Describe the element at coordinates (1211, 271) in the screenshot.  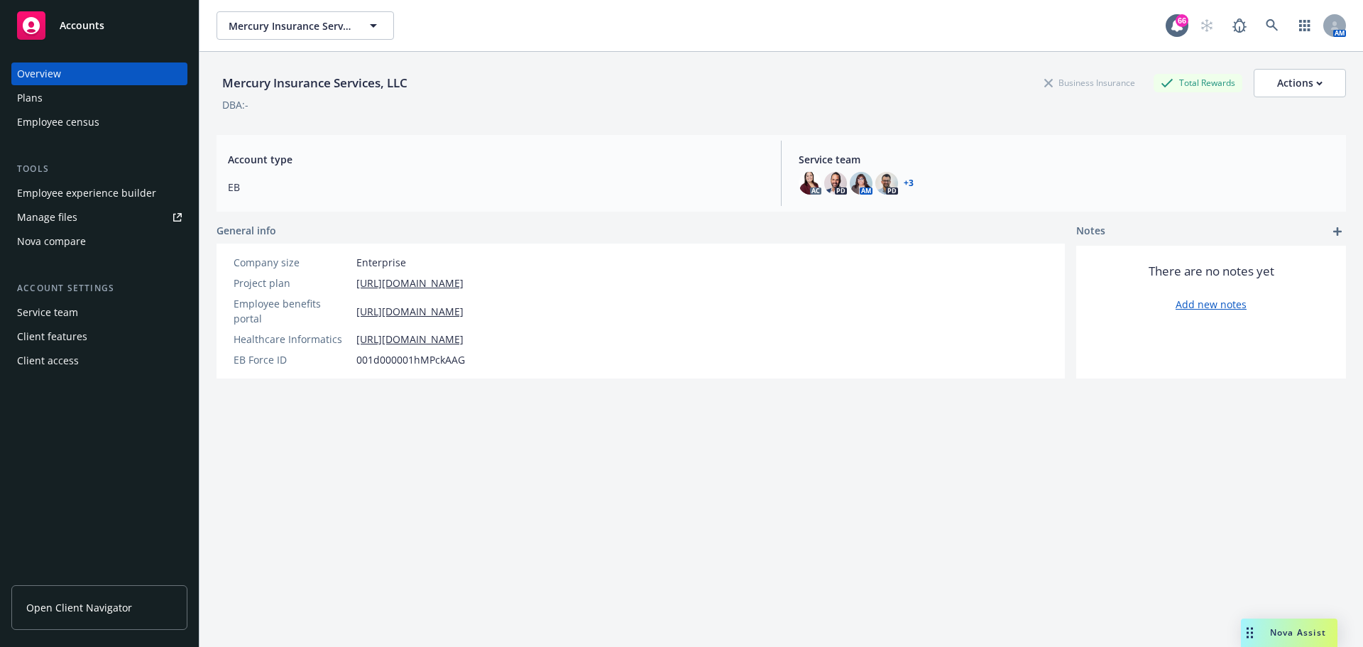
I see `span: There are no notes yet` at that location.